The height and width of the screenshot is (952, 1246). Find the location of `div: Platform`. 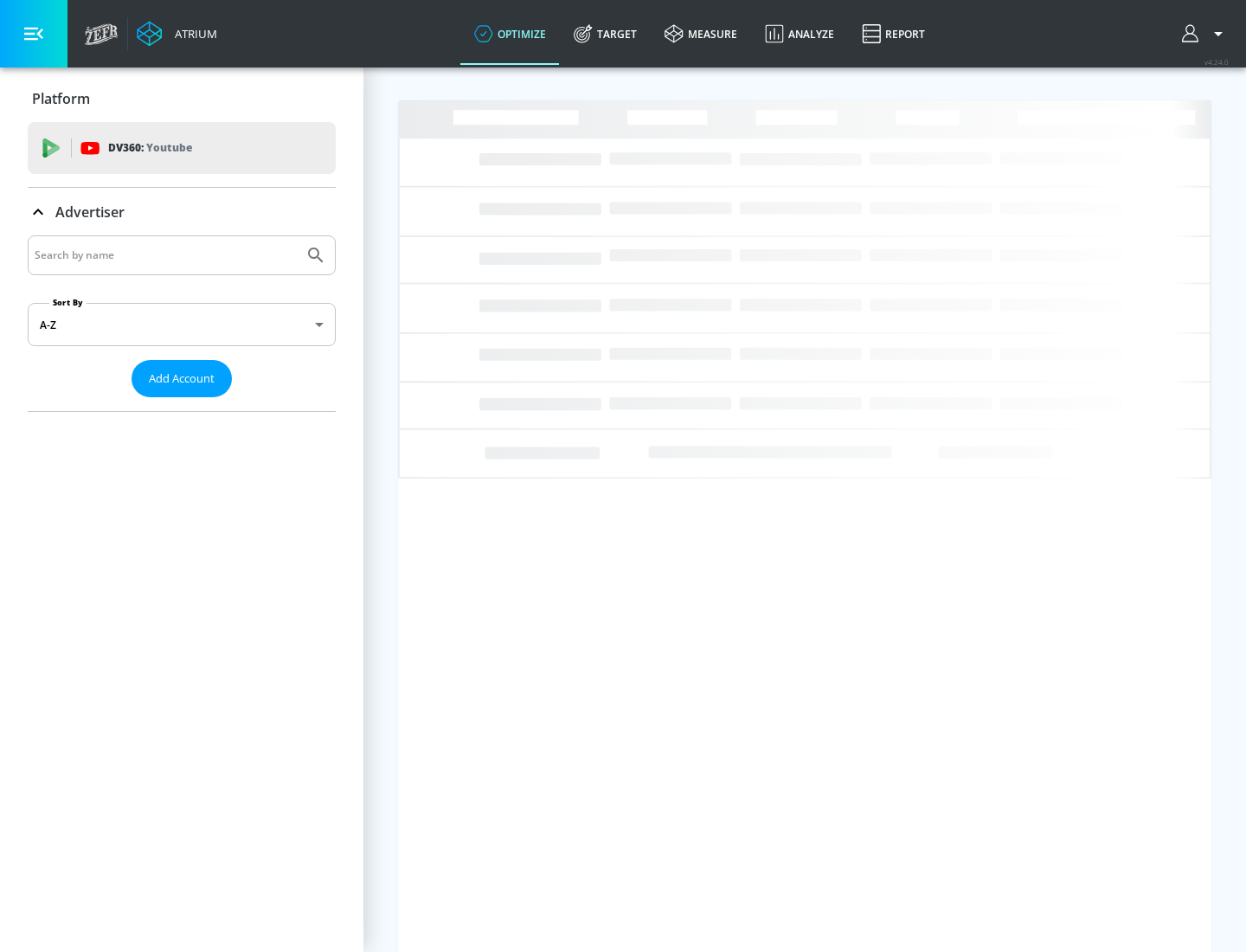

div: Platform is located at coordinates (182, 99).